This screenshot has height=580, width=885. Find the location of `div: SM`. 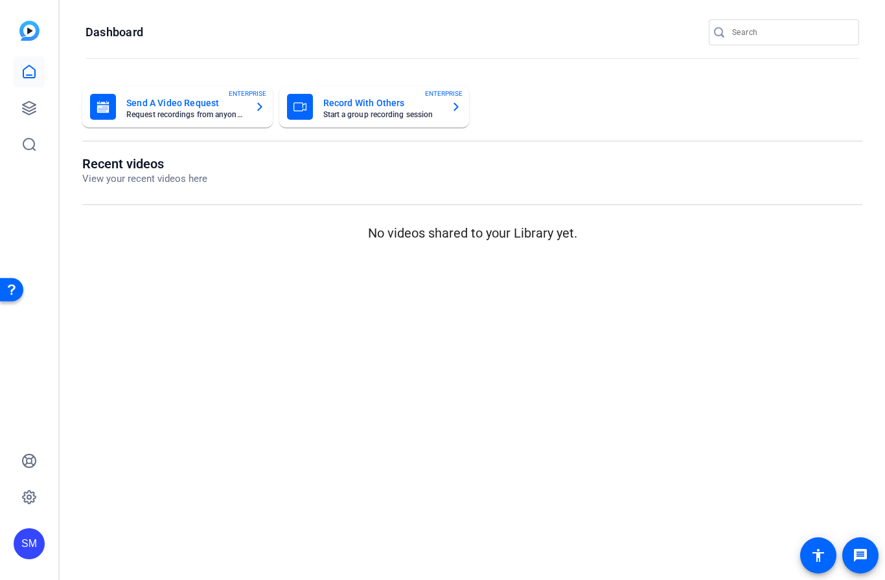

div: SM is located at coordinates (29, 544).